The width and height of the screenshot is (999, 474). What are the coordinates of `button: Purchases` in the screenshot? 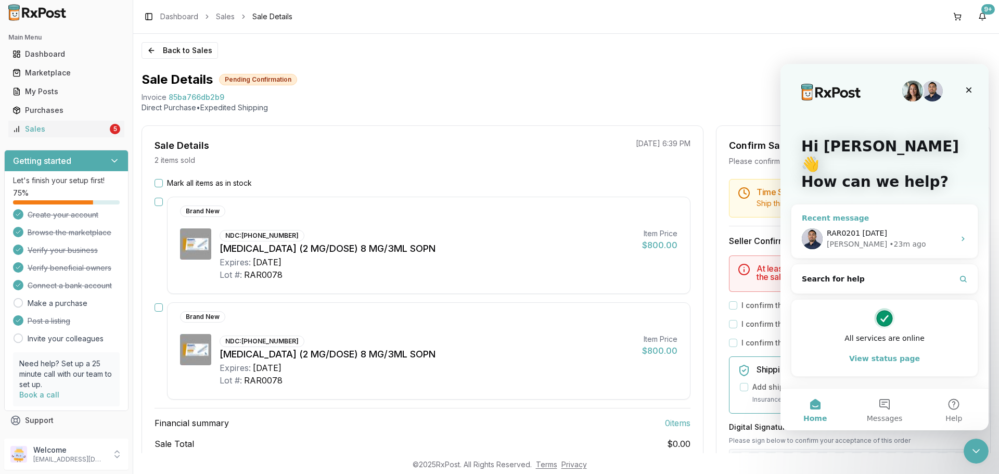 It's located at (66, 110).